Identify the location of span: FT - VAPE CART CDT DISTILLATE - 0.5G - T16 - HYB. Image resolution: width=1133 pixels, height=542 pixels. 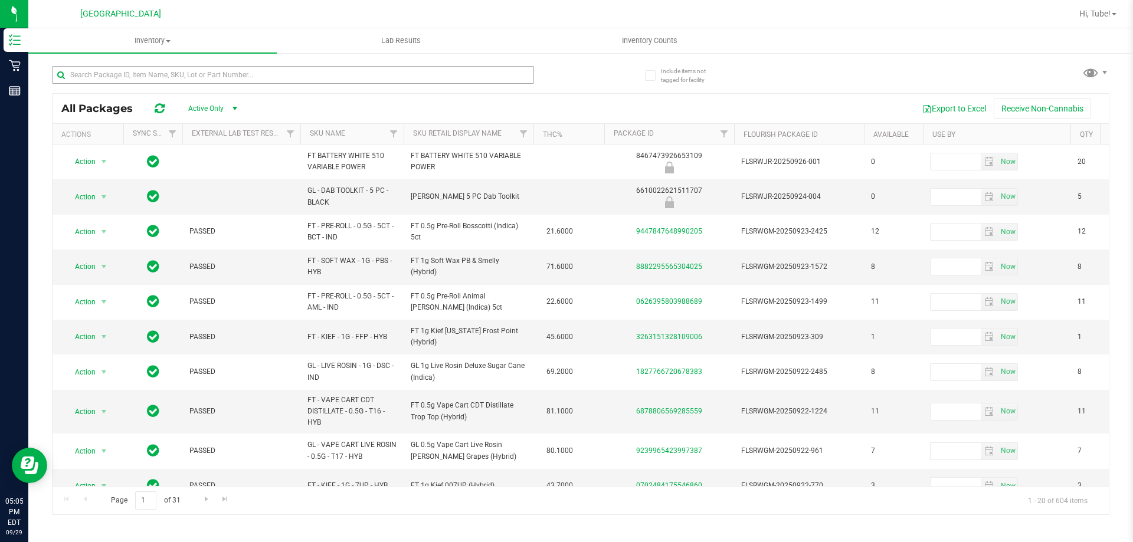
(352, 412).